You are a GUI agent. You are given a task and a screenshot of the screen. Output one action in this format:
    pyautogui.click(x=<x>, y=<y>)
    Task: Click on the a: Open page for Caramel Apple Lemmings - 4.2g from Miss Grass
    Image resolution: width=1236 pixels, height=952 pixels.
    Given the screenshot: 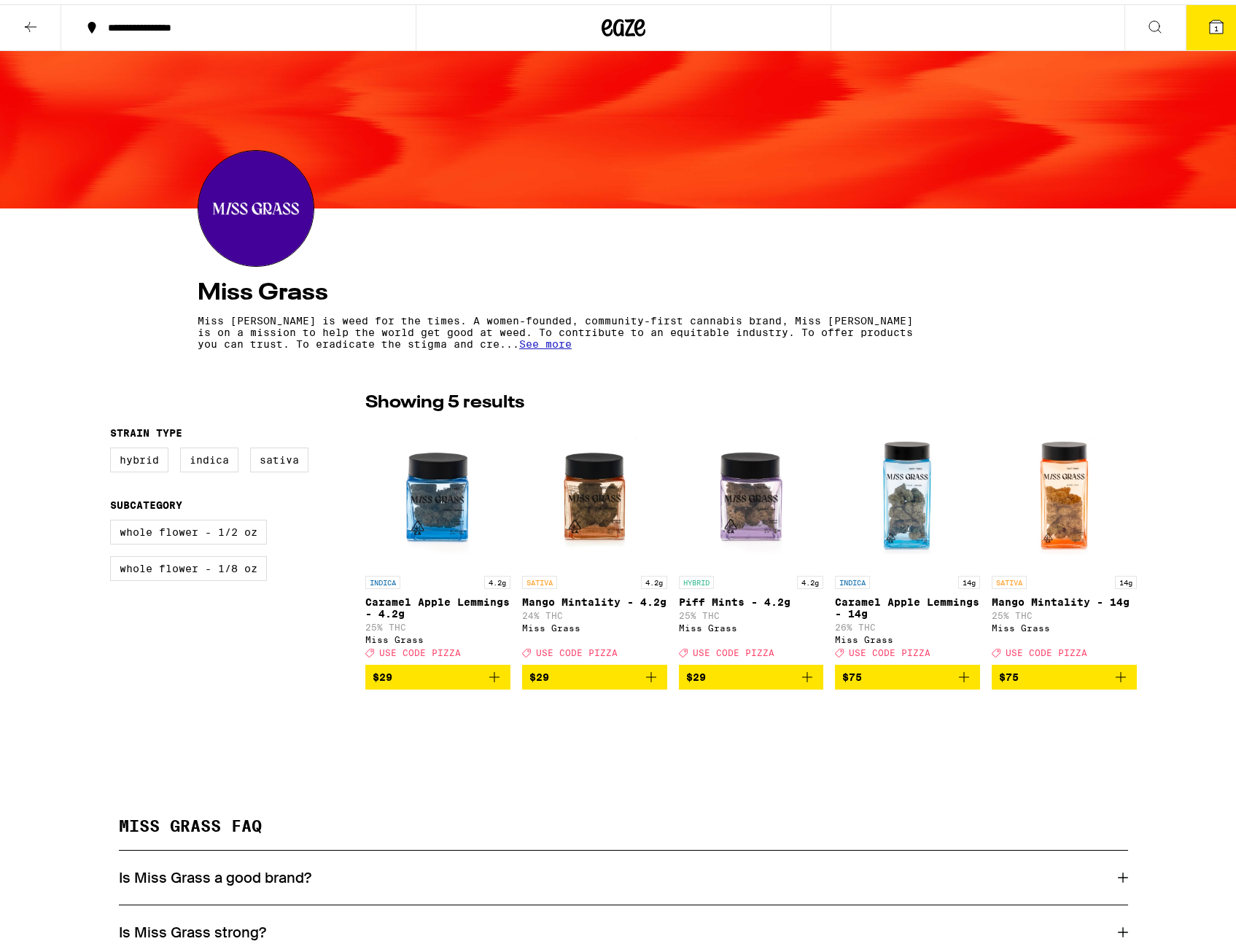 What is the action you would take?
    pyautogui.click(x=437, y=539)
    